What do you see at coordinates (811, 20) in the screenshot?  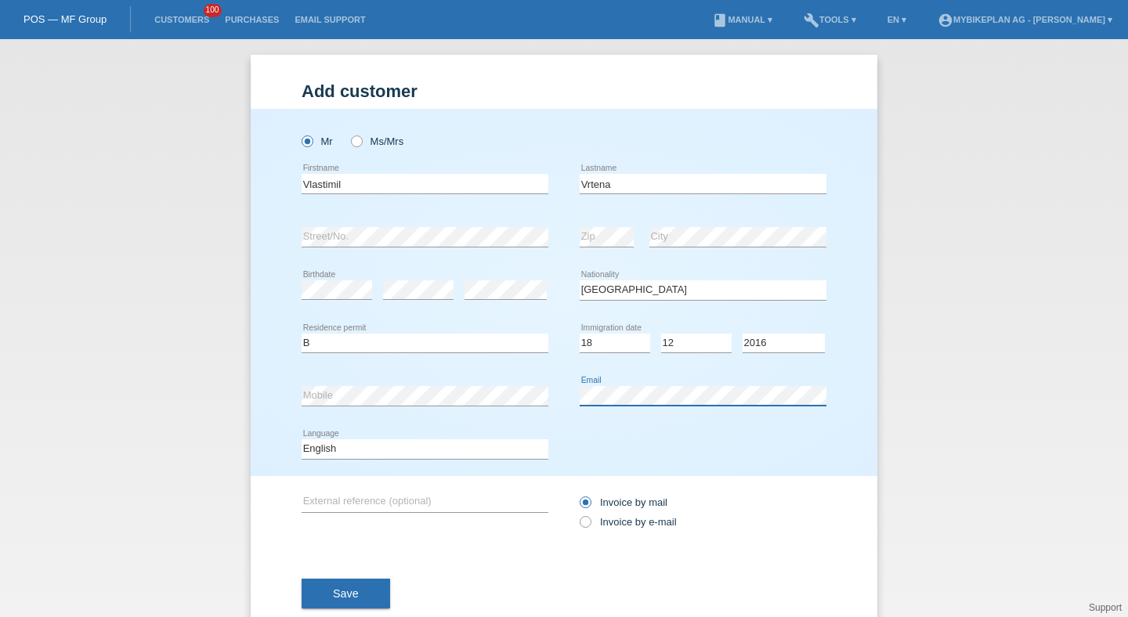 I see `i: build` at bounding box center [811, 20].